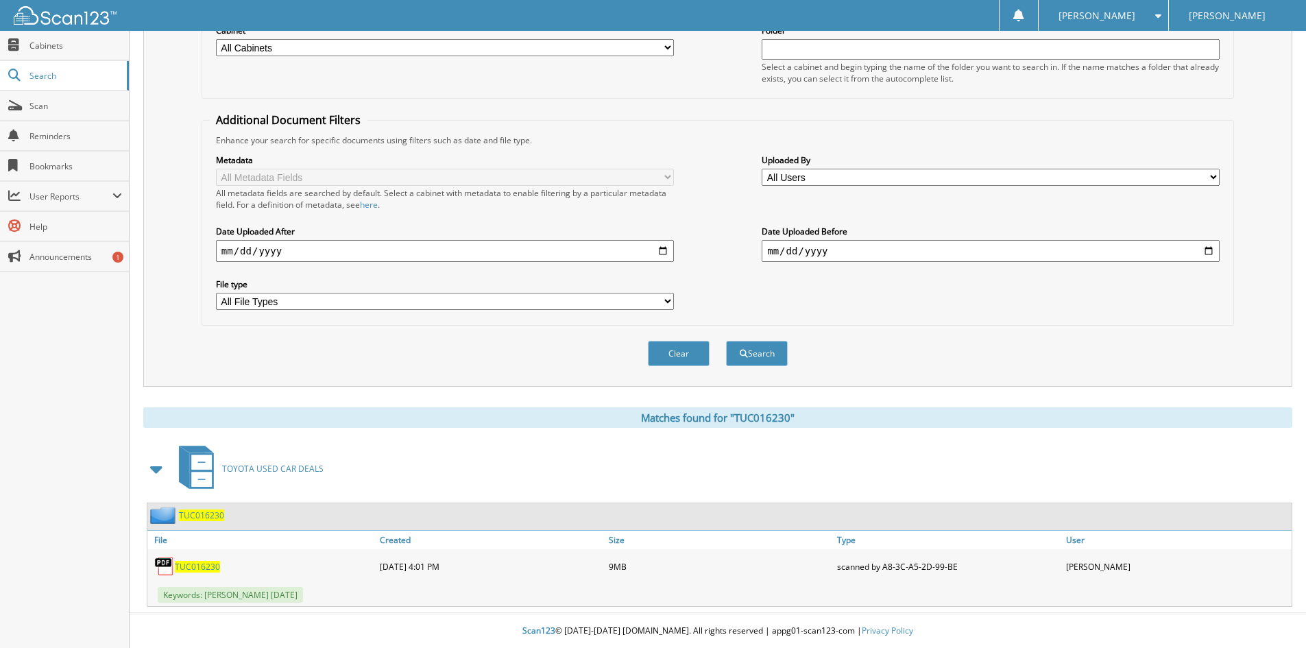 The image size is (1306, 648). Describe the element at coordinates (679, 353) in the screenshot. I see `button: Clear` at that location.